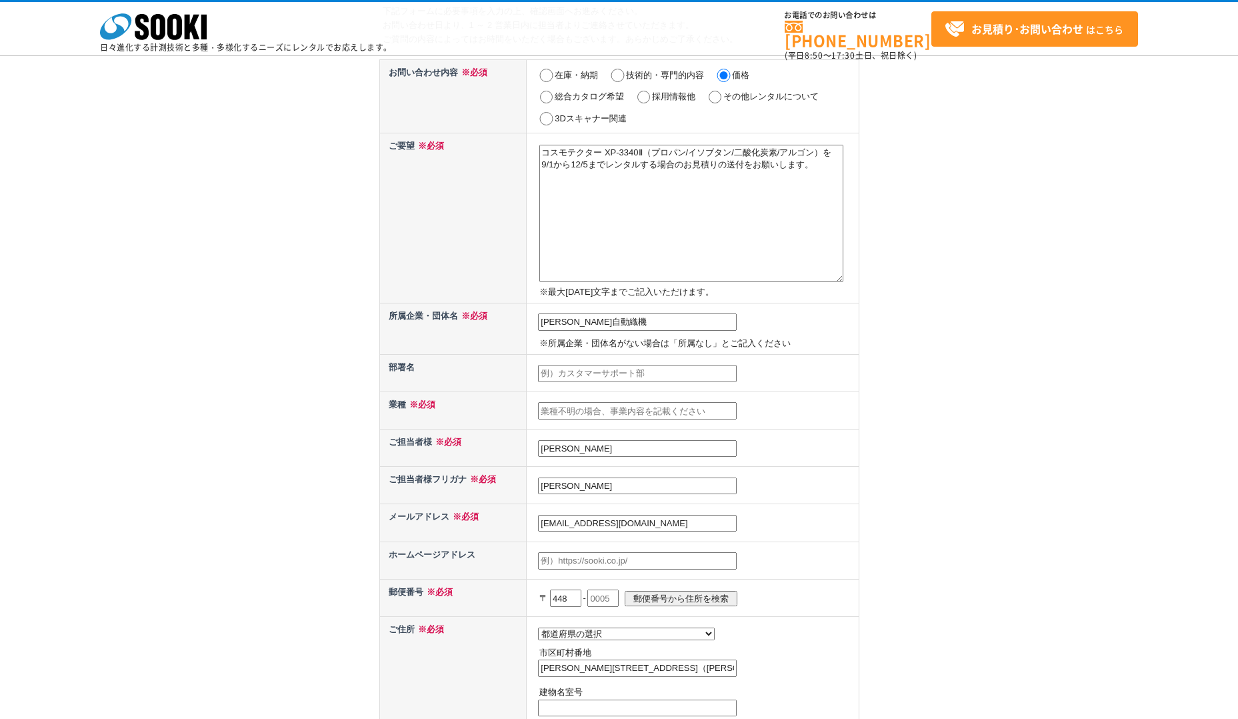 The height and width of the screenshot is (719, 1238). Describe the element at coordinates (565, 598) in the screenshot. I see `input: 550` at that location.